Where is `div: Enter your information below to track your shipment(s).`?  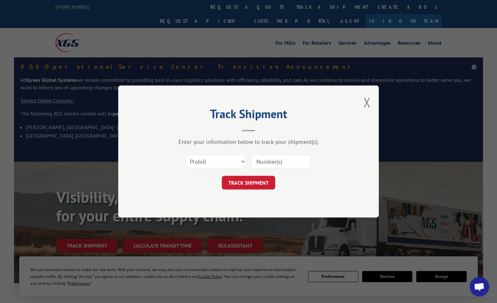
div: Enter your information below to track your shipment(s). is located at coordinates (249, 141).